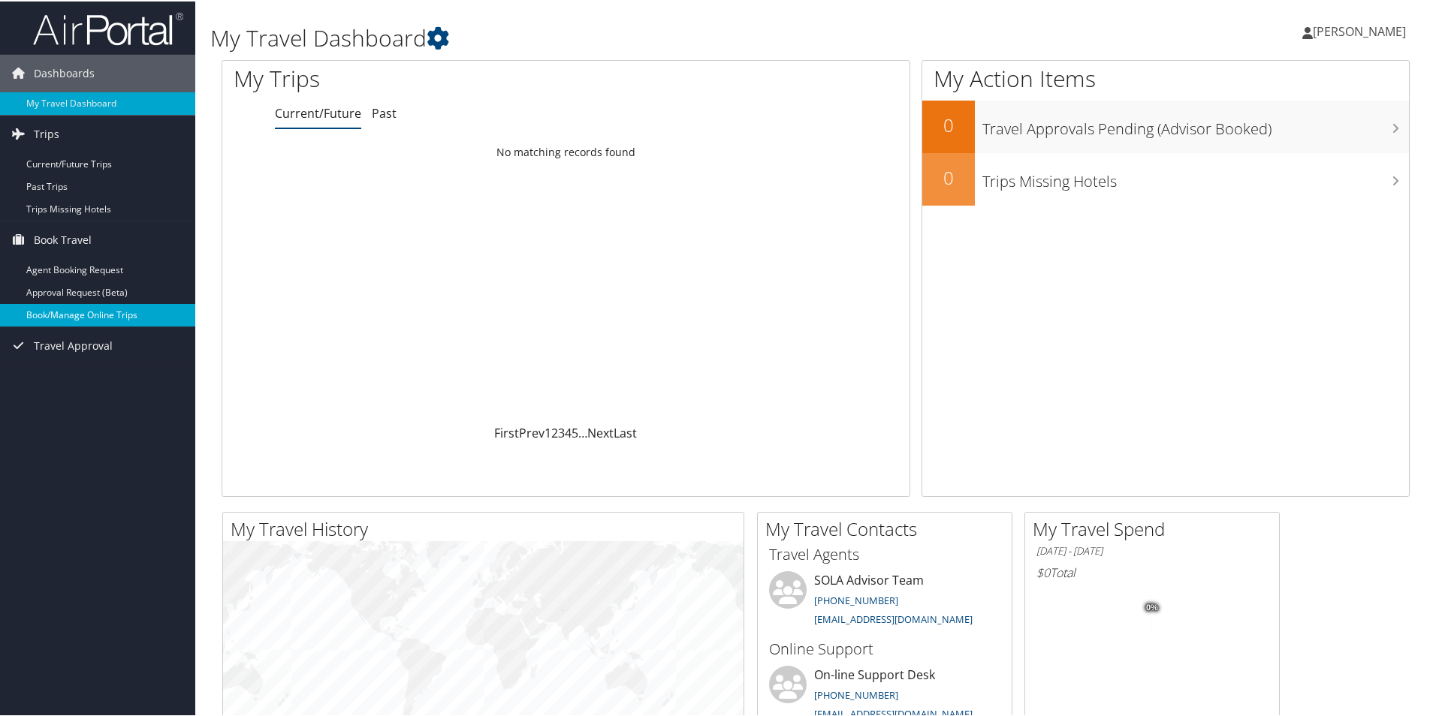 The width and height of the screenshot is (1430, 716). What do you see at coordinates (1152, 607) in the screenshot?
I see `tspan: 0%` at bounding box center [1152, 607].